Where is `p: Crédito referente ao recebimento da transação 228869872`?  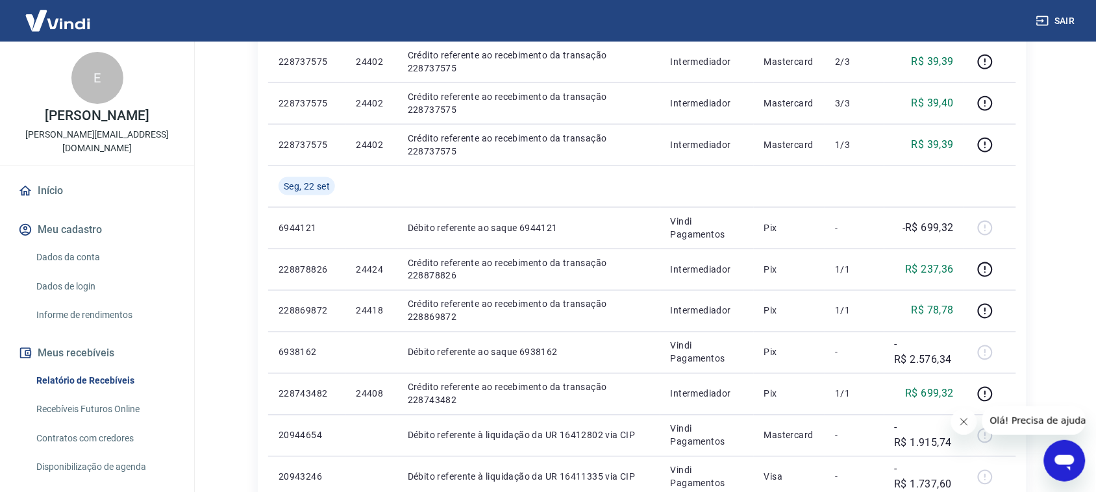 p: Crédito referente ao recebimento da transação 228869872 is located at coordinates (529, 311).